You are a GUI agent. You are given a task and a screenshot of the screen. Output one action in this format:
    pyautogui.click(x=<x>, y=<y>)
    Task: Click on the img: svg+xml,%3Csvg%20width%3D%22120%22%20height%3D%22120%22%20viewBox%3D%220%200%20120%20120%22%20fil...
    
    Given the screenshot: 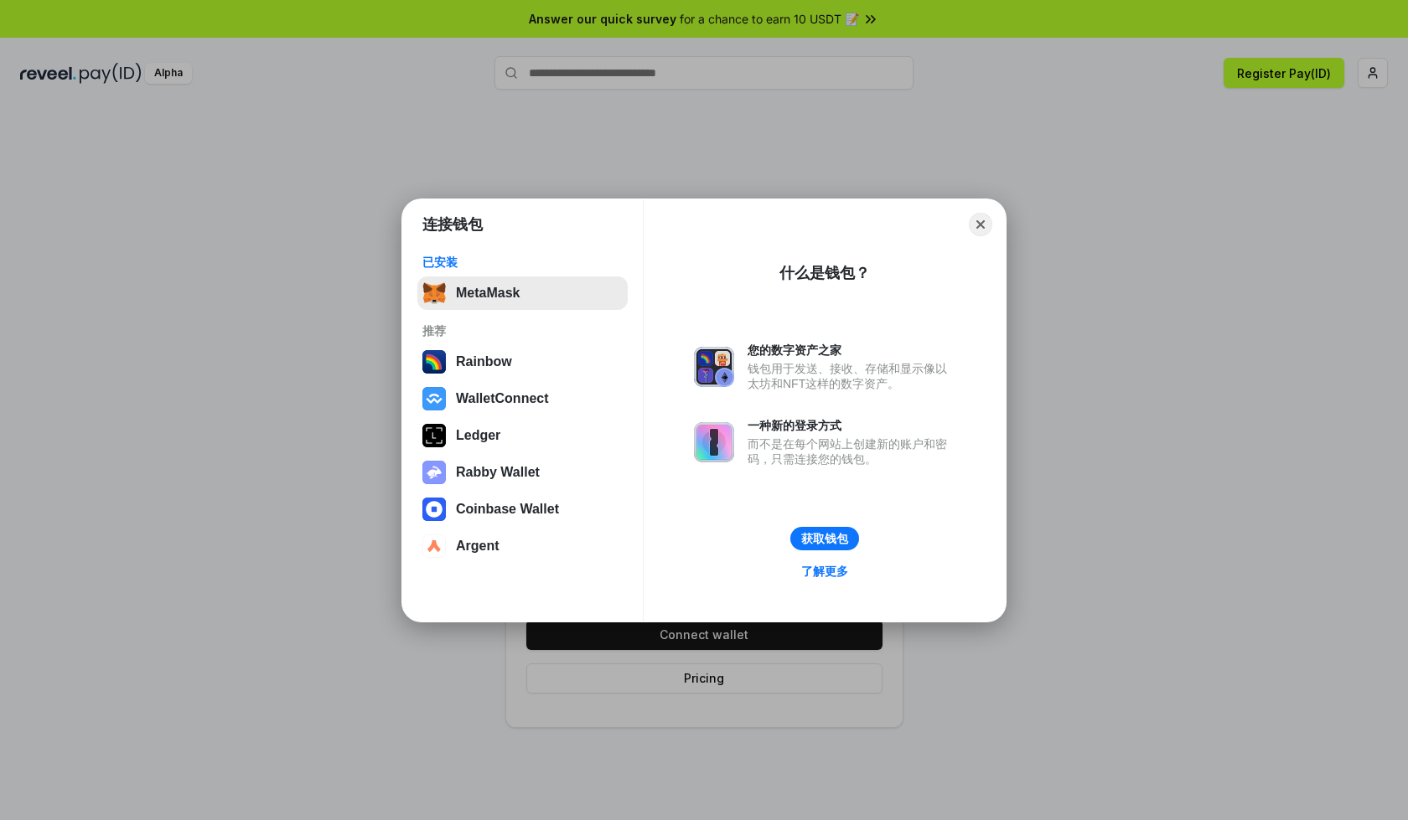 What is the action you would take?
    pyautogui.click(x=434, y=362)
    